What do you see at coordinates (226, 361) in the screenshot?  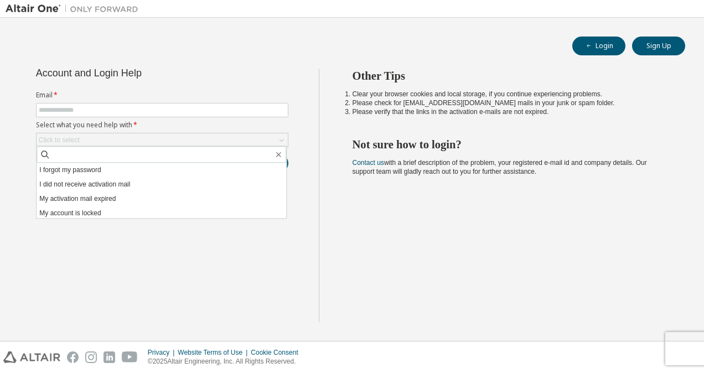 I see `p: © 2025 Altair Engineering, Inc. All Rights Reserved.` at bounding box center [226, 361].